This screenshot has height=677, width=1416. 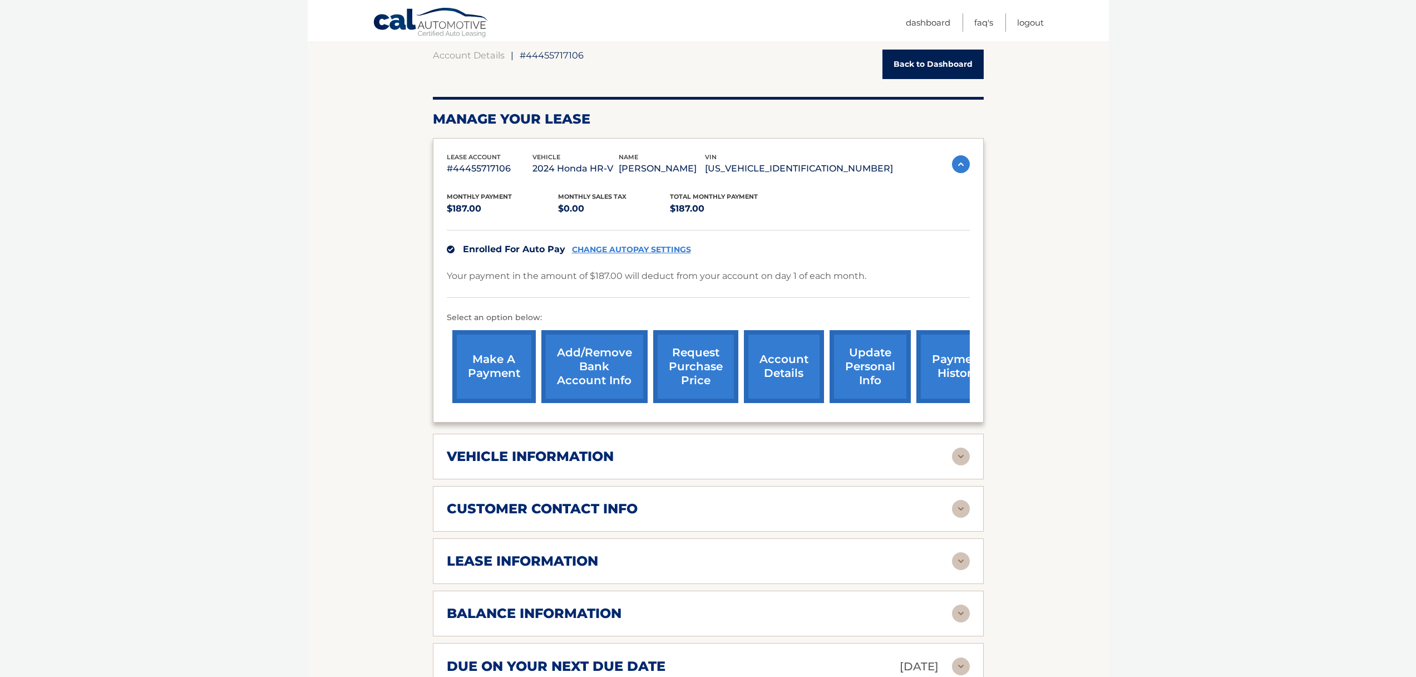 What do you see at coordinates (614, 209) in the screenshot?
I see `p: $0.00` at bounding box center [614, 209].